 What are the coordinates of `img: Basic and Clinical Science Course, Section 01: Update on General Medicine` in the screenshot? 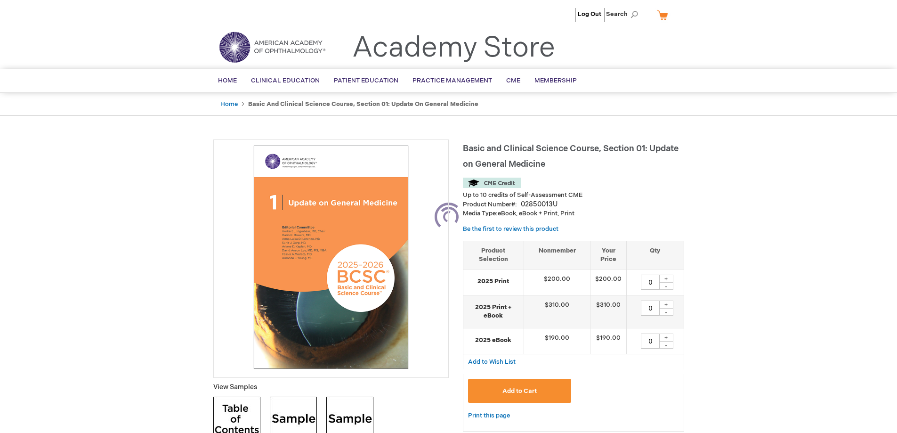 It's located at (331, 257).